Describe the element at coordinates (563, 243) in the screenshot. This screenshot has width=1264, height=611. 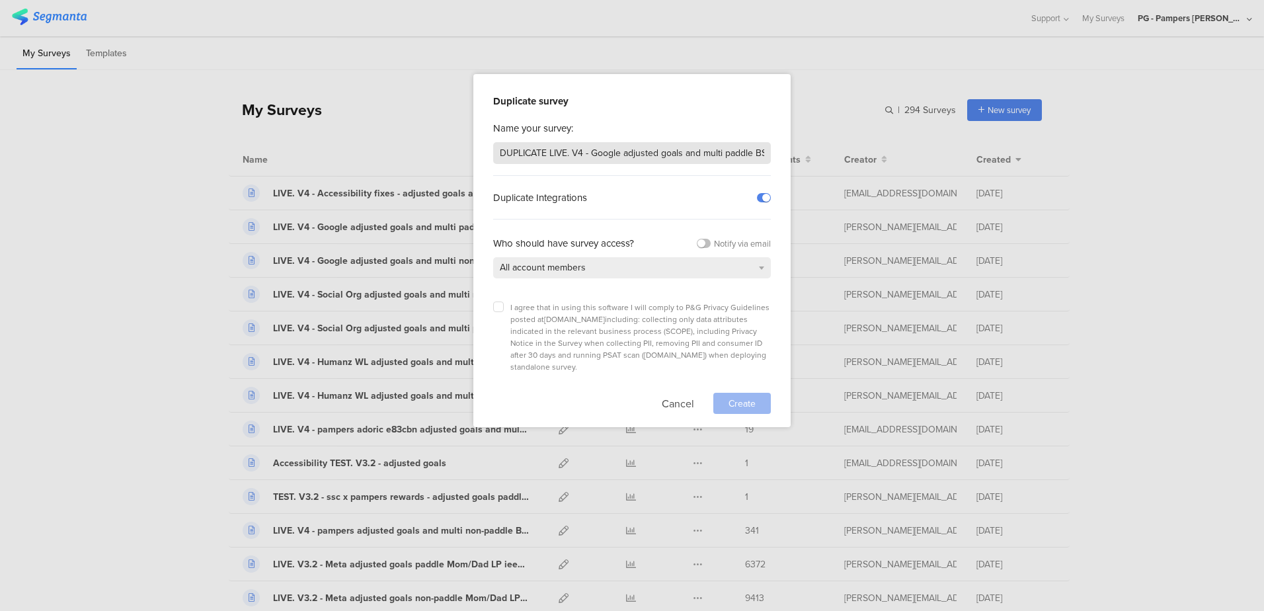
I see `div: Who should have survey access?` at that location.